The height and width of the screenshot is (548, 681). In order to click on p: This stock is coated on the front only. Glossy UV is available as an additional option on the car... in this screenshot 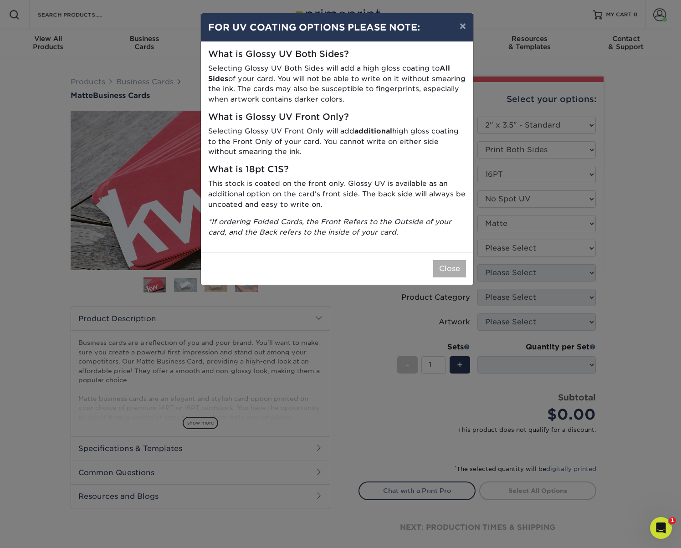, I will do `click(337, 194)`.